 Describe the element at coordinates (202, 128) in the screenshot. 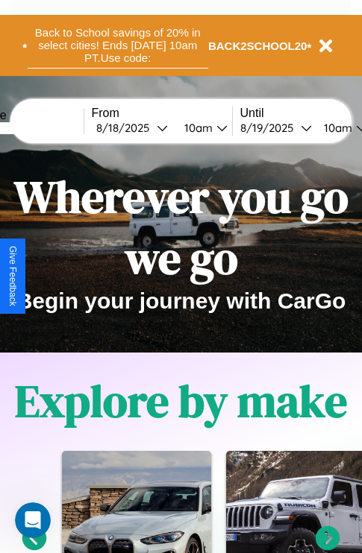

I see `button: 10am` at that location.